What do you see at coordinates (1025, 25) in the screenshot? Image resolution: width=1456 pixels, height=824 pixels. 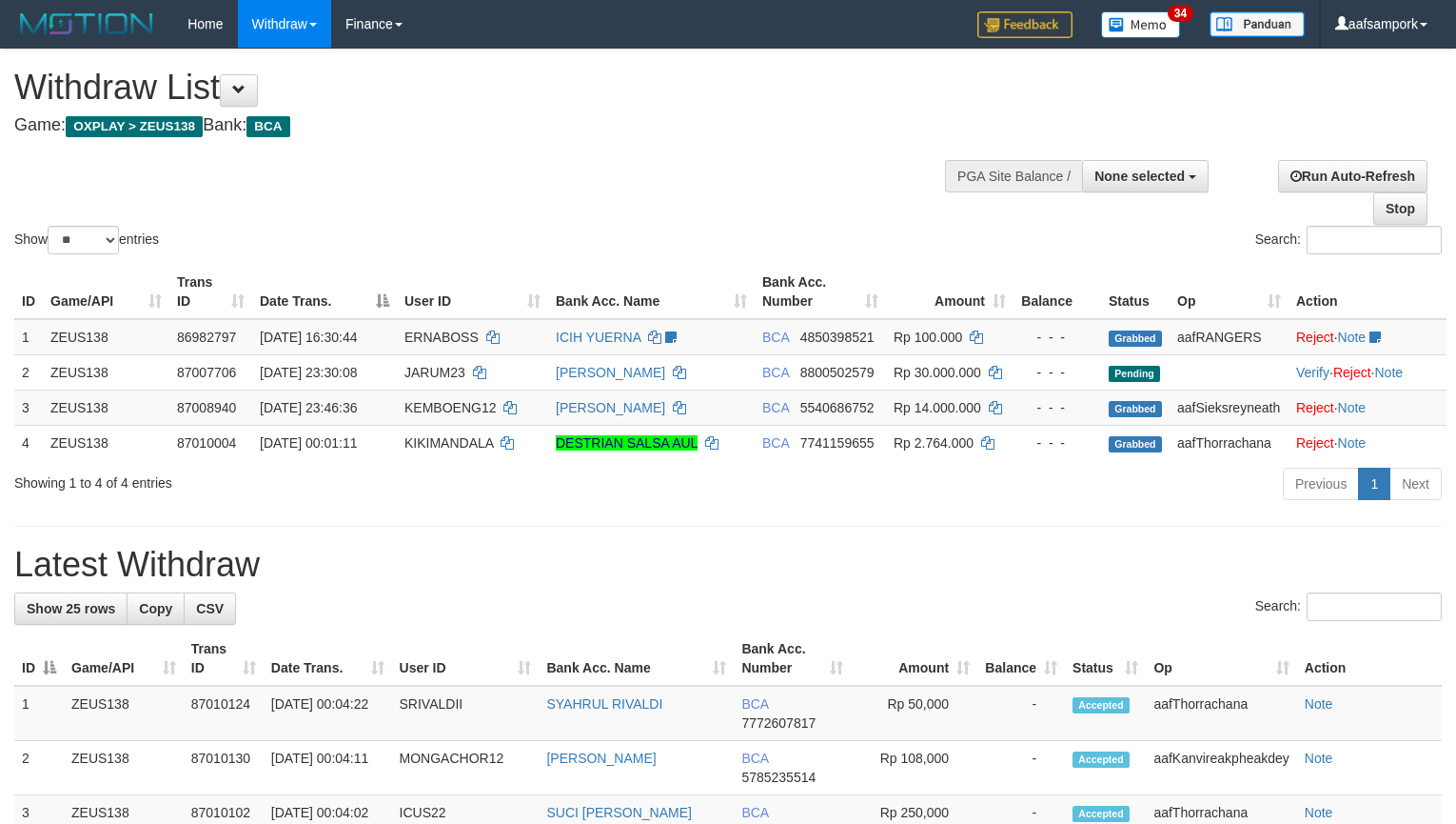 I see `img: Feedback.jpg` at bounding box center [1025, 25].